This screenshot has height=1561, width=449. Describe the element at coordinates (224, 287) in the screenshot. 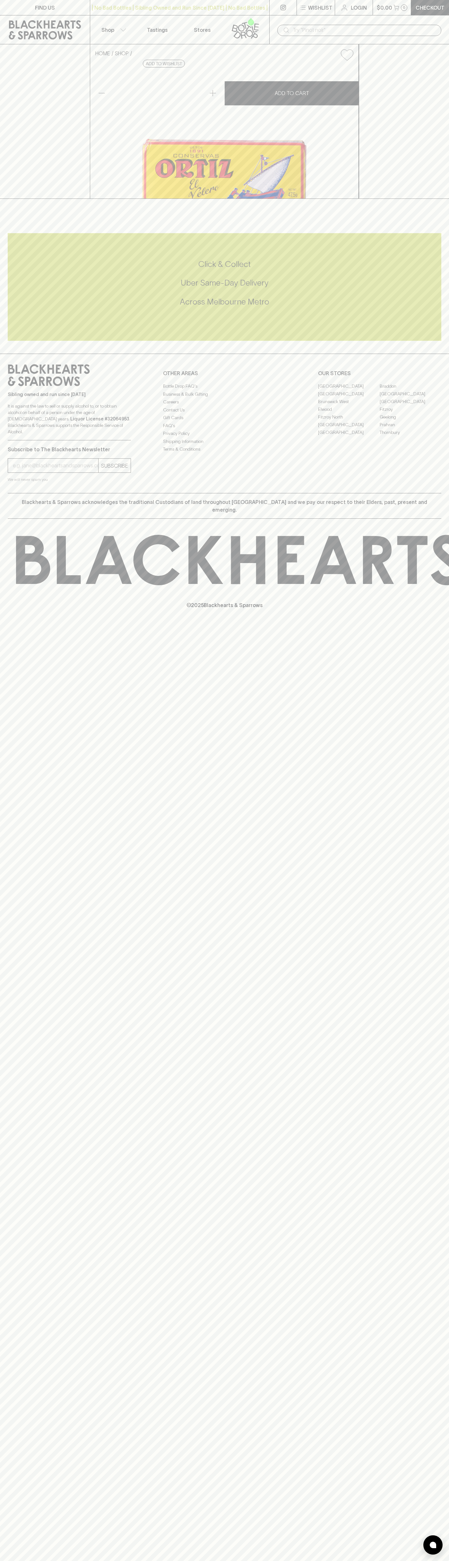

I see `div: Call to action block` at that location.